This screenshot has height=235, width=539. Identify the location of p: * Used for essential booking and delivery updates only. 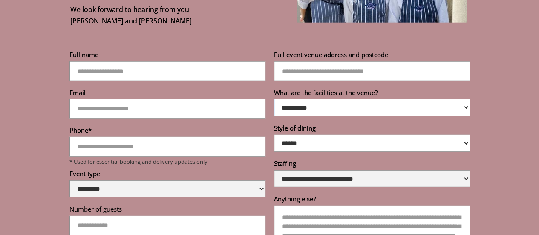
(168, 162).